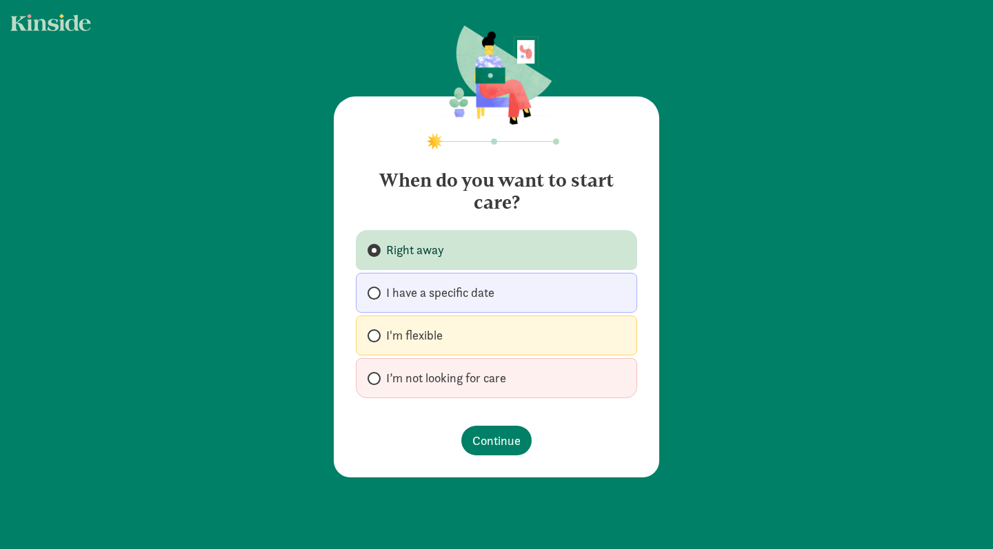 This screenshot has width=993, height=549. I want to click on button: Continue, so click(496, 440).